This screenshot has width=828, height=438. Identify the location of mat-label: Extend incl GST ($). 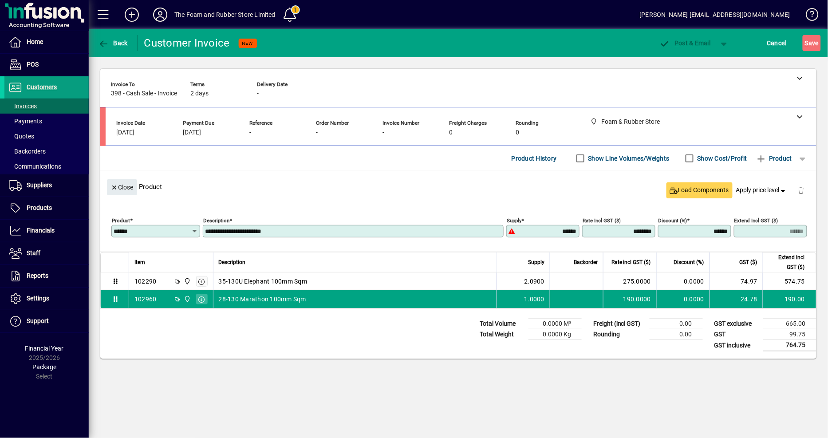
(756, 220).